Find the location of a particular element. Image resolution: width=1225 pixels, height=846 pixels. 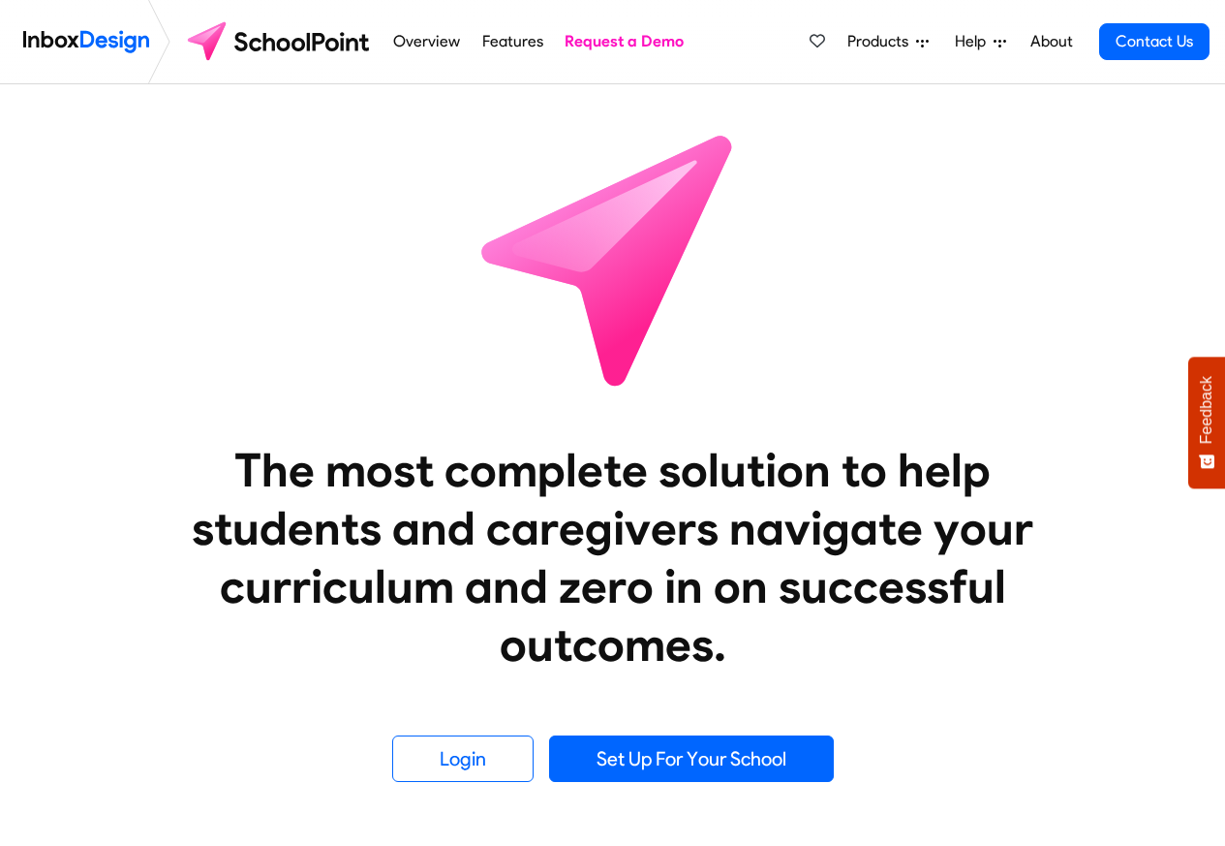

a: Products is located at coordinates (888, 42).